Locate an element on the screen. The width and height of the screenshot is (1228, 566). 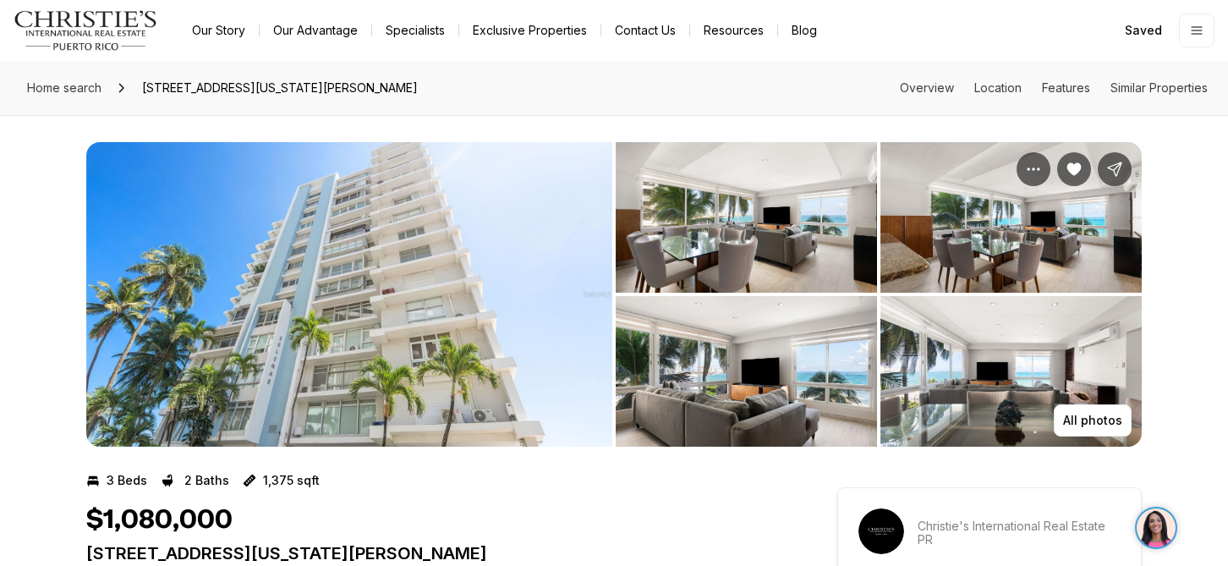
h1: $1,080,000 is located at coordinates (159, 520).